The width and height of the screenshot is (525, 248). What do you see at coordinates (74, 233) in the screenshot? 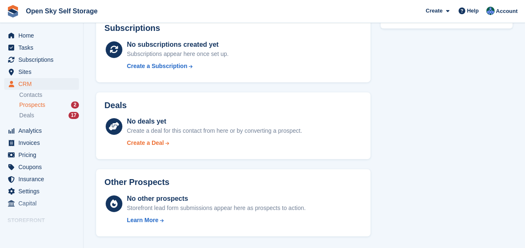
I see `a: Preview store` at bounding box center [74, 233].